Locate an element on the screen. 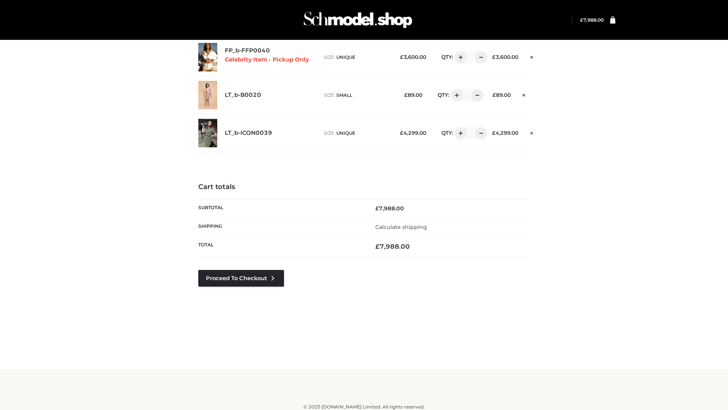 The height and width of the screenshot is (410, 728). a: Proceed to Checkout is located at coordinates (241, 278).